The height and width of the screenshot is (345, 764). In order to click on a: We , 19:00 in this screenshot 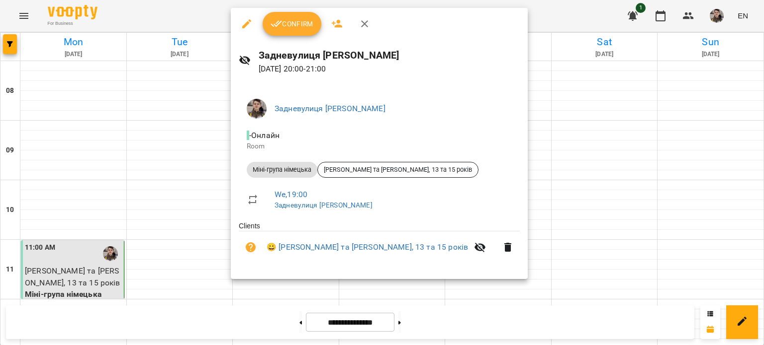, I will do `click(291, 194)`.